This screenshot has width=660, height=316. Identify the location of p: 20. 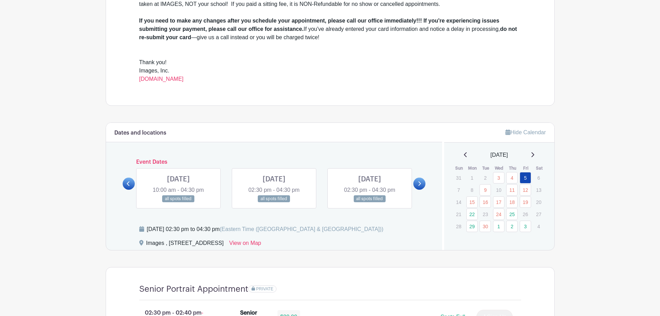
(539, 202).